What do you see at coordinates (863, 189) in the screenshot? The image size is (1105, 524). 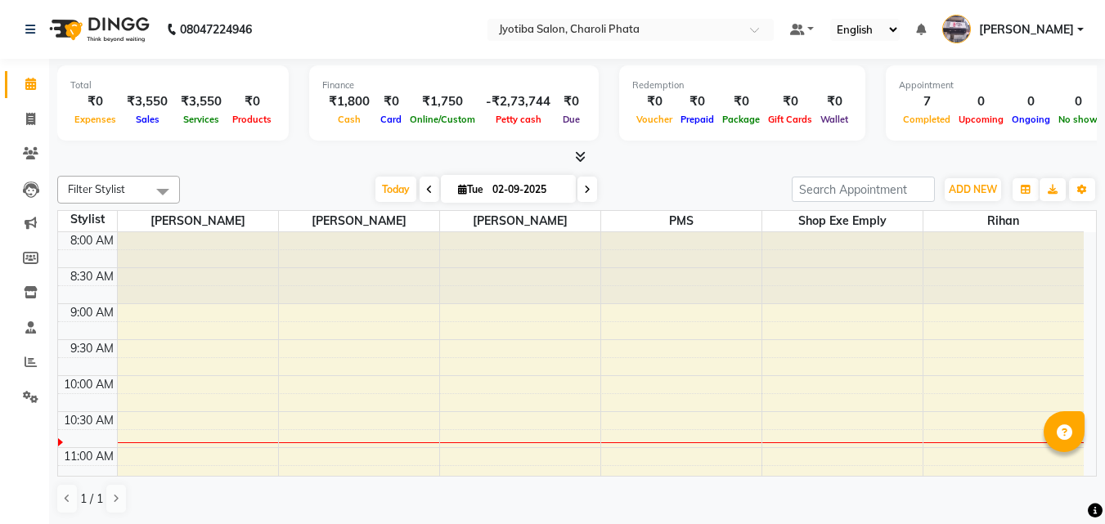 I see `input: Search Appointment` at bounding box center [863, 189].